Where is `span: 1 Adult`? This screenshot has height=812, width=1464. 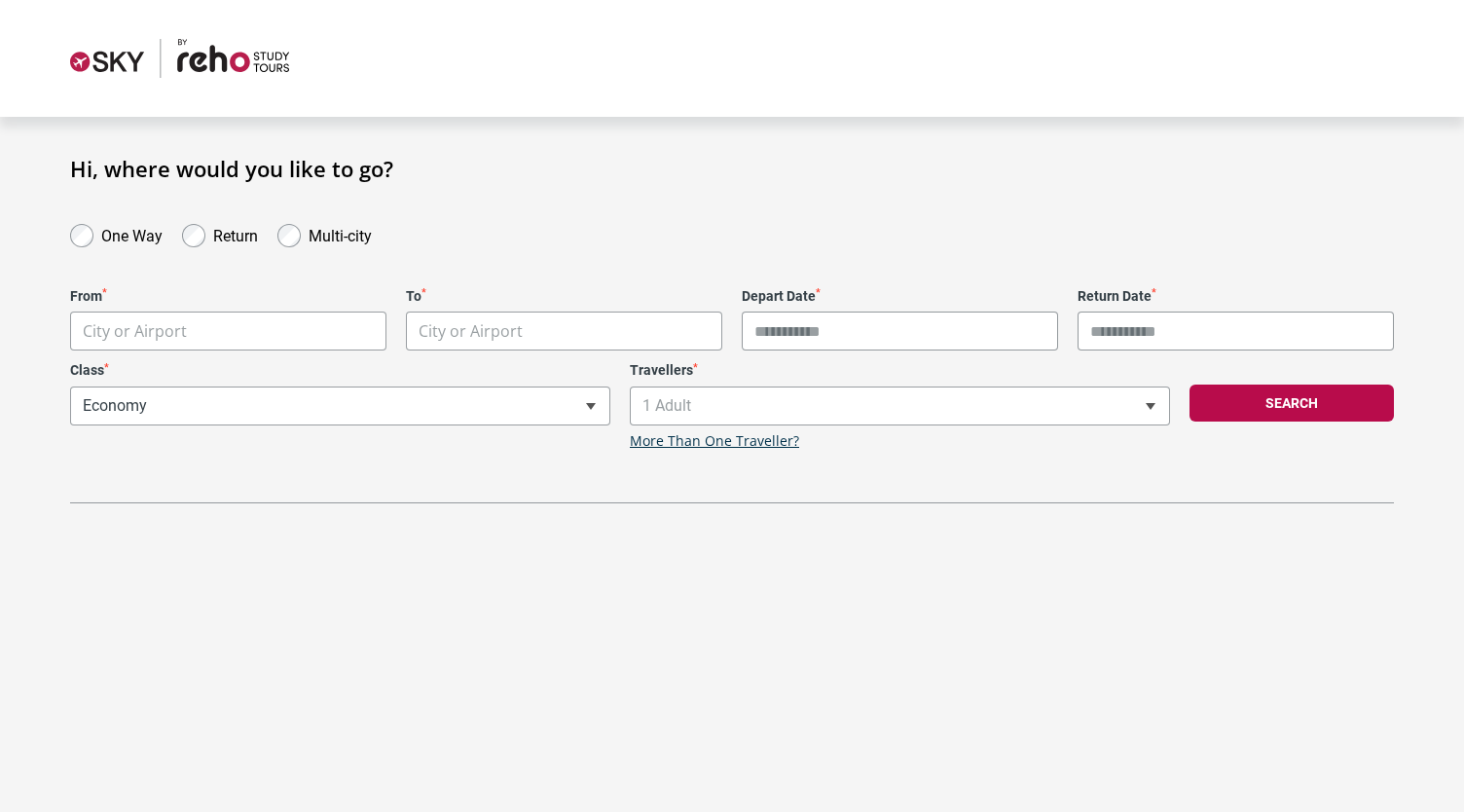
span: 1 Adult is located at coordinates (900, 406).